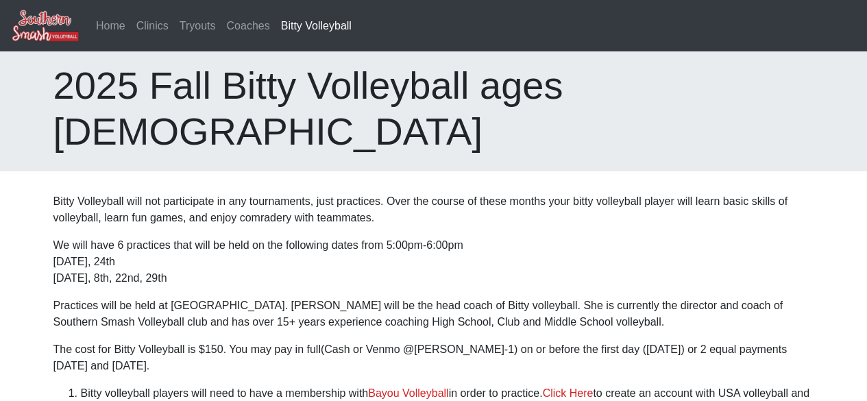 This screenshot has height=401, width=867. Describe the element at coordinates (45, 25) in the screenshot. I see `img: Southern Smash Volleyball` at that location.